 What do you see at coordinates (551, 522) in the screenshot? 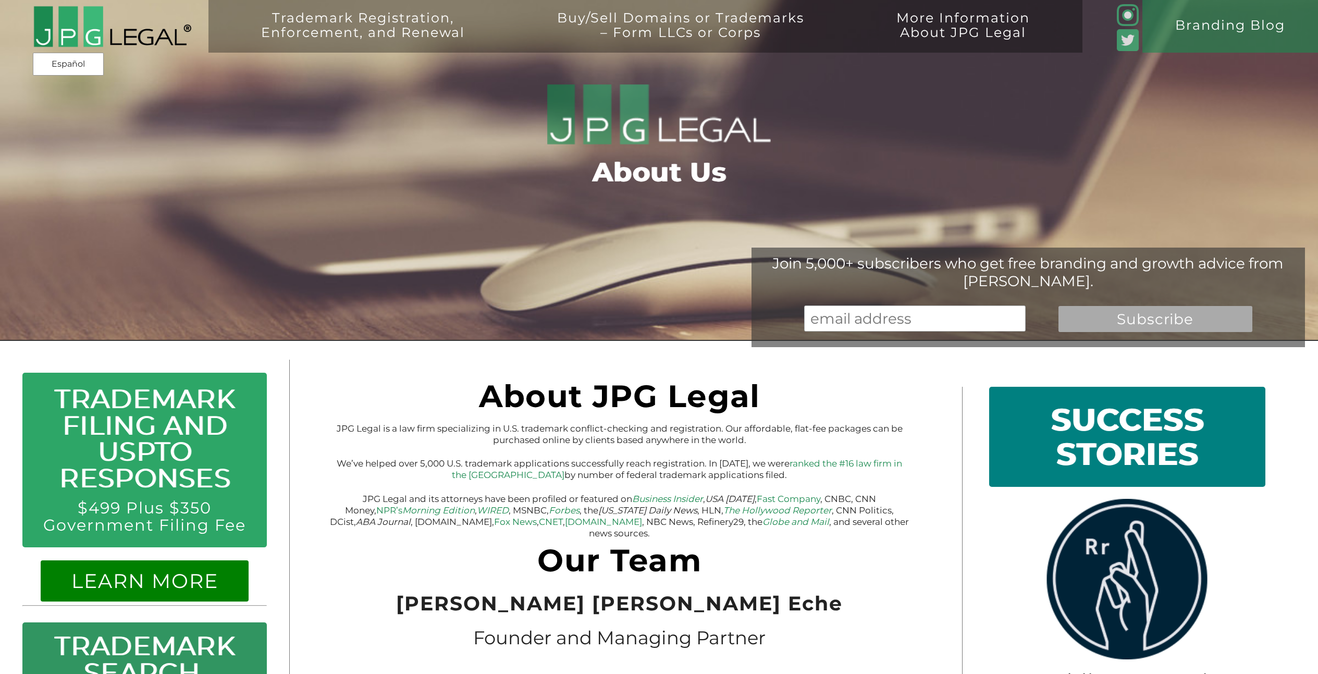
I see `a: CNET` at bounding box center [551, 522].